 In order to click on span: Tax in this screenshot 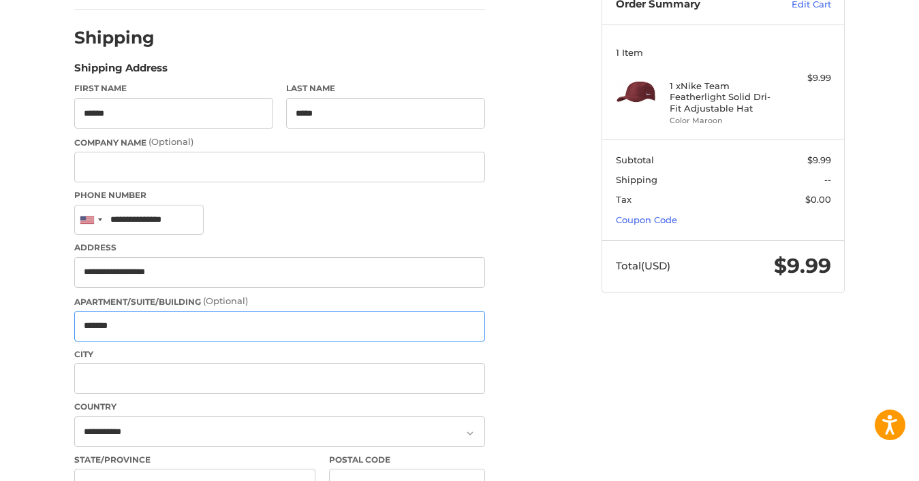, I will do `click(623, 200)`.